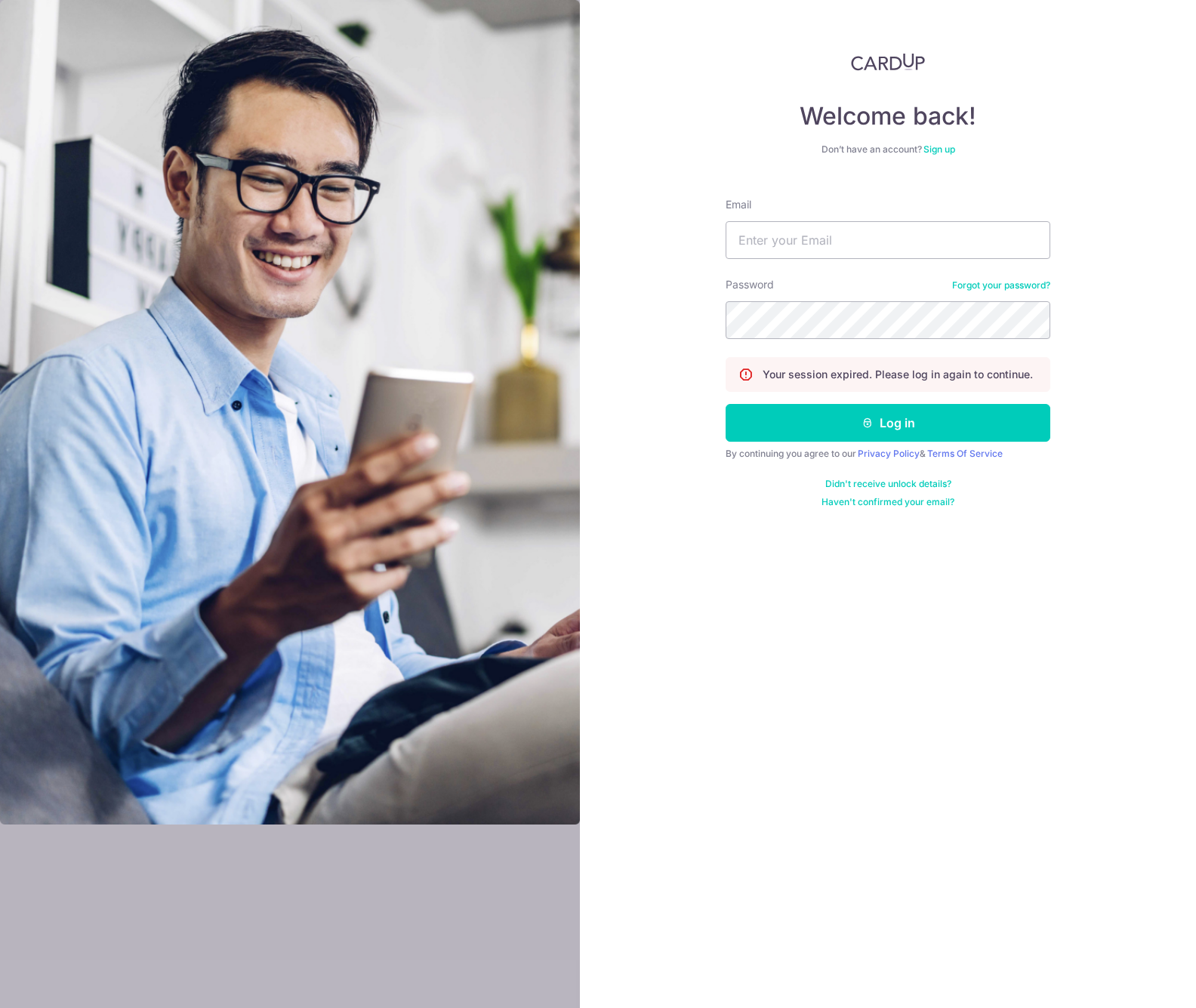 The image size is (1196, 1008). Describe the element at coordinates (888, 116) in the screenshot. I see `h4: Welcome back!` at that location.